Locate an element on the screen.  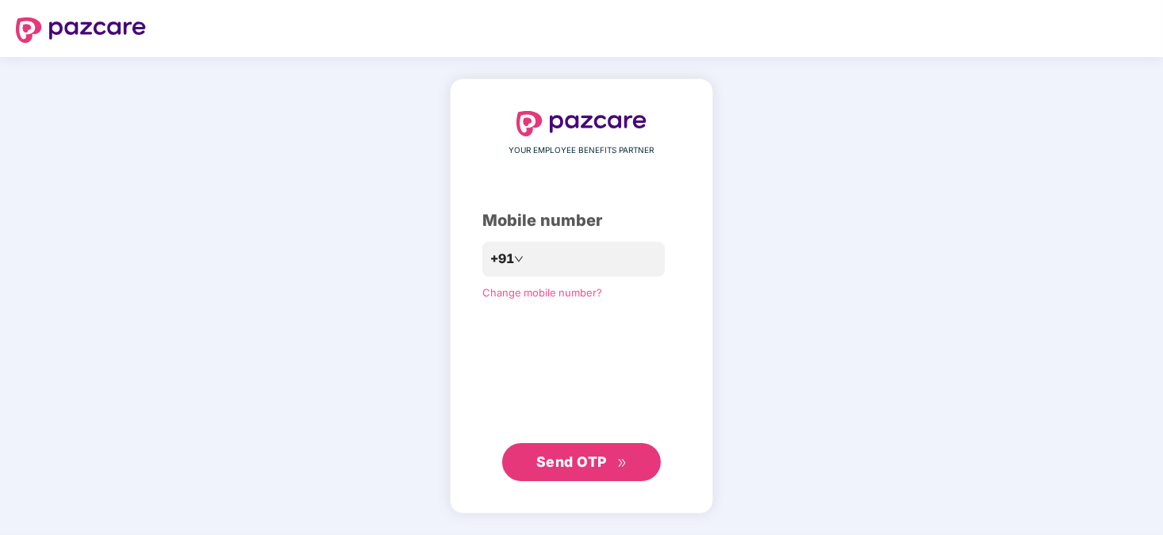
span: down is located at coordinates (519, 259).